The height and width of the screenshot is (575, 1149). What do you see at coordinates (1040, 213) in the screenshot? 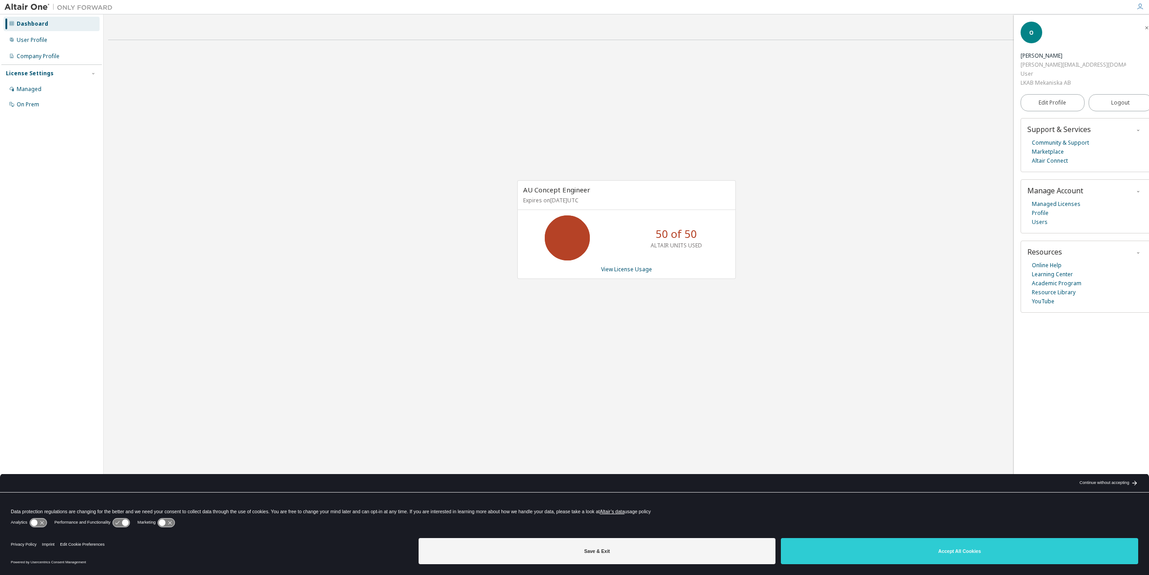
I see `a: Profile` at bounding box center [1040, 213].